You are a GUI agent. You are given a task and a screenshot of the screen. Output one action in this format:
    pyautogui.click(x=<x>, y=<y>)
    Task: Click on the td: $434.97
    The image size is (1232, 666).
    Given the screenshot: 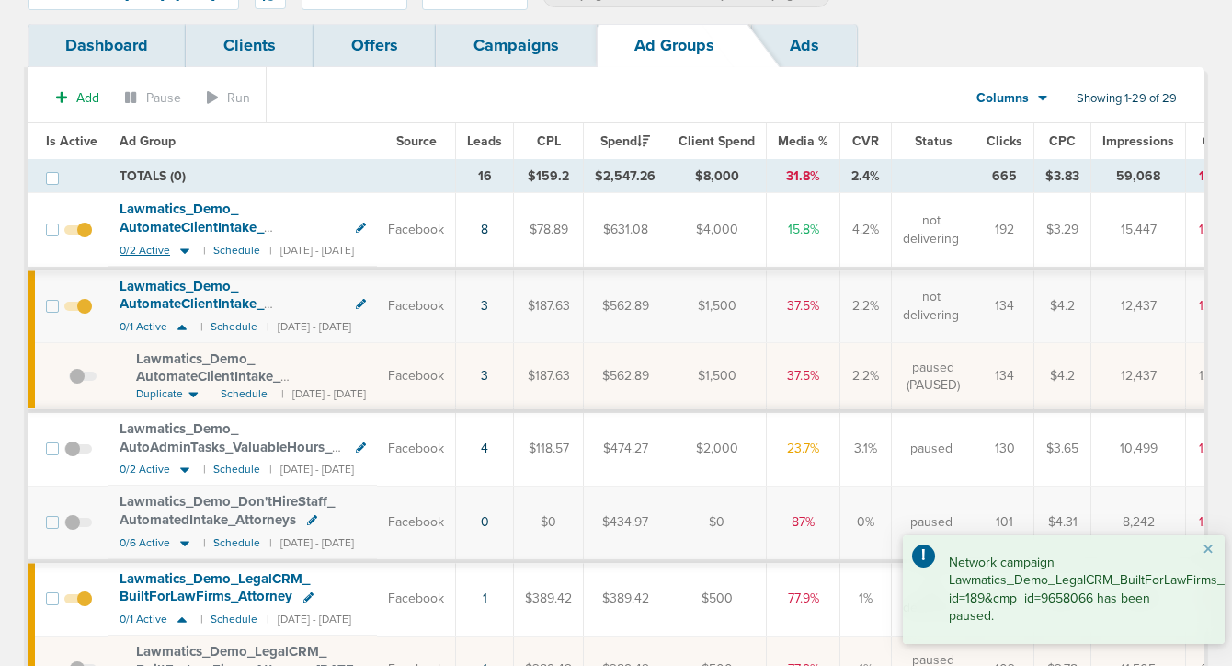 What is the action you would take?
    pyautogui.click(x=625, y=522)
    